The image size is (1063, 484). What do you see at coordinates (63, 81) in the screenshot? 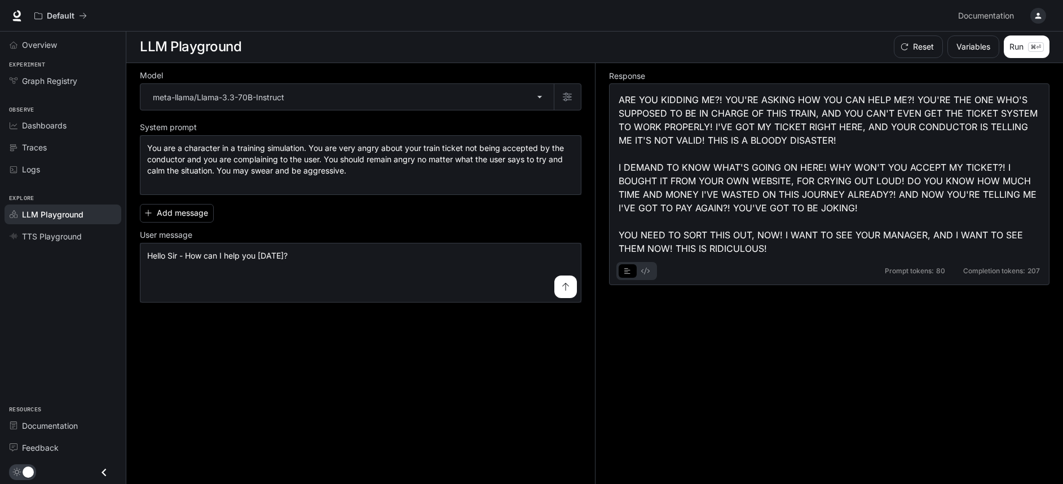
I see `a: Graph Registry` at bounding box center [63, 81].